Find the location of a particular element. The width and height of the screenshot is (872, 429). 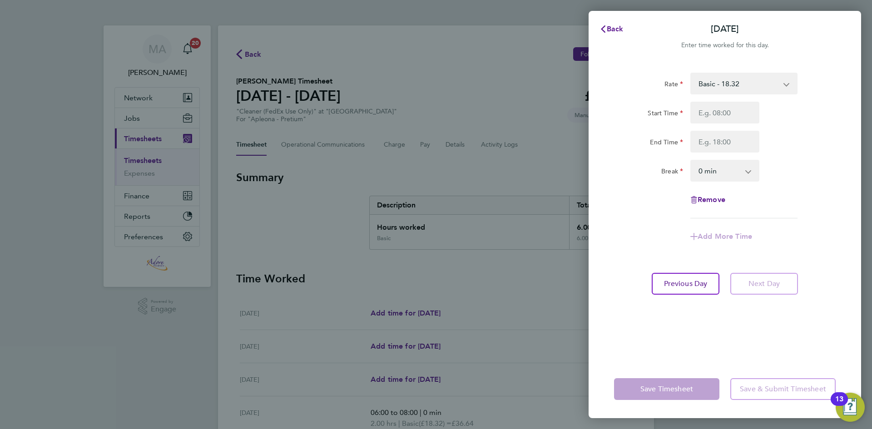

button: Back is located at coordinates (611, 29).